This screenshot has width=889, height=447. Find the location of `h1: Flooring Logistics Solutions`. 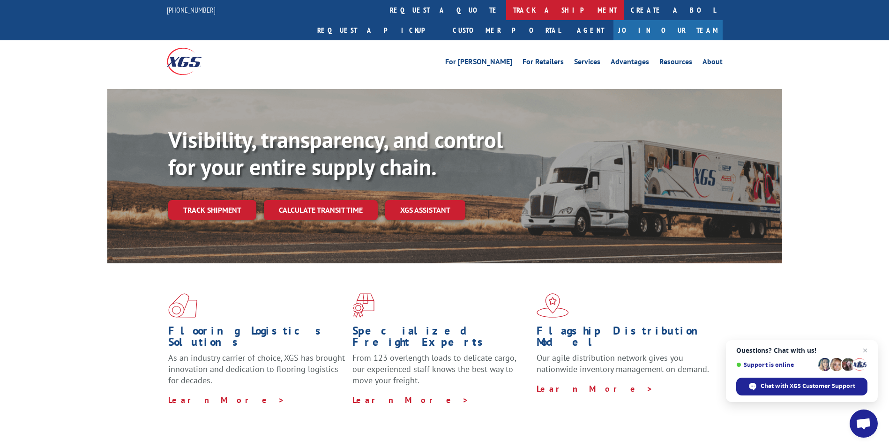

h1: Flooring Logistics Solutions is located at coordinates (257, 339).